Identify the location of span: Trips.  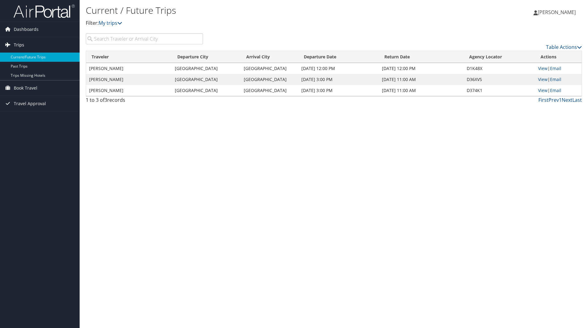
(19, 45).